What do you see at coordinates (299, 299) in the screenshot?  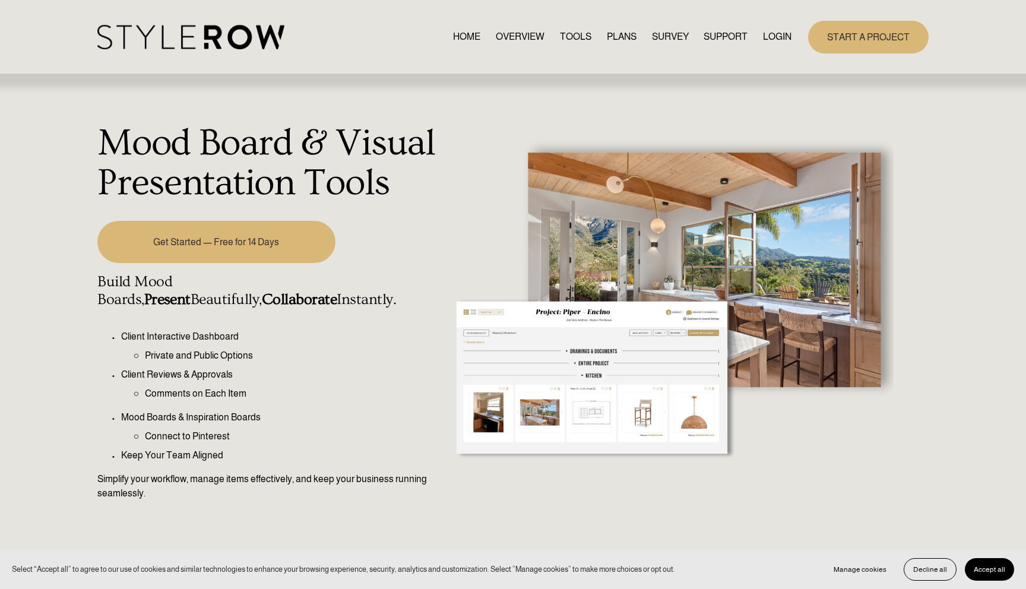 I see `strong: Collaborate` at bounding box center [299, 299].